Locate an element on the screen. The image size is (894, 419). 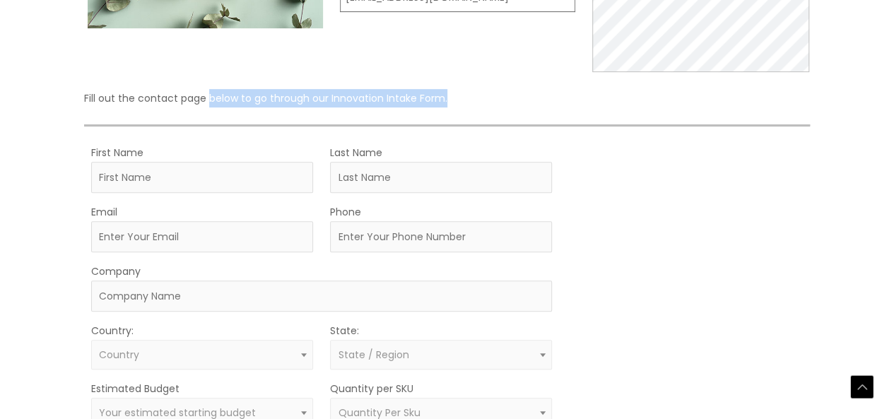
label: Country: is located at coordinates (112, 331).